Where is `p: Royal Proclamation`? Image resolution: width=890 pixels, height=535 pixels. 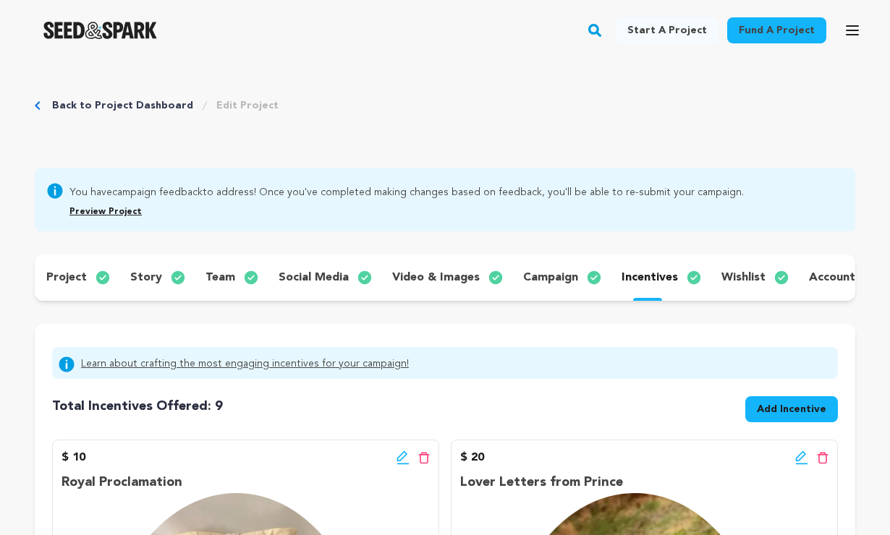 p: Royal Proclamation is located at coordinates (245, 482).